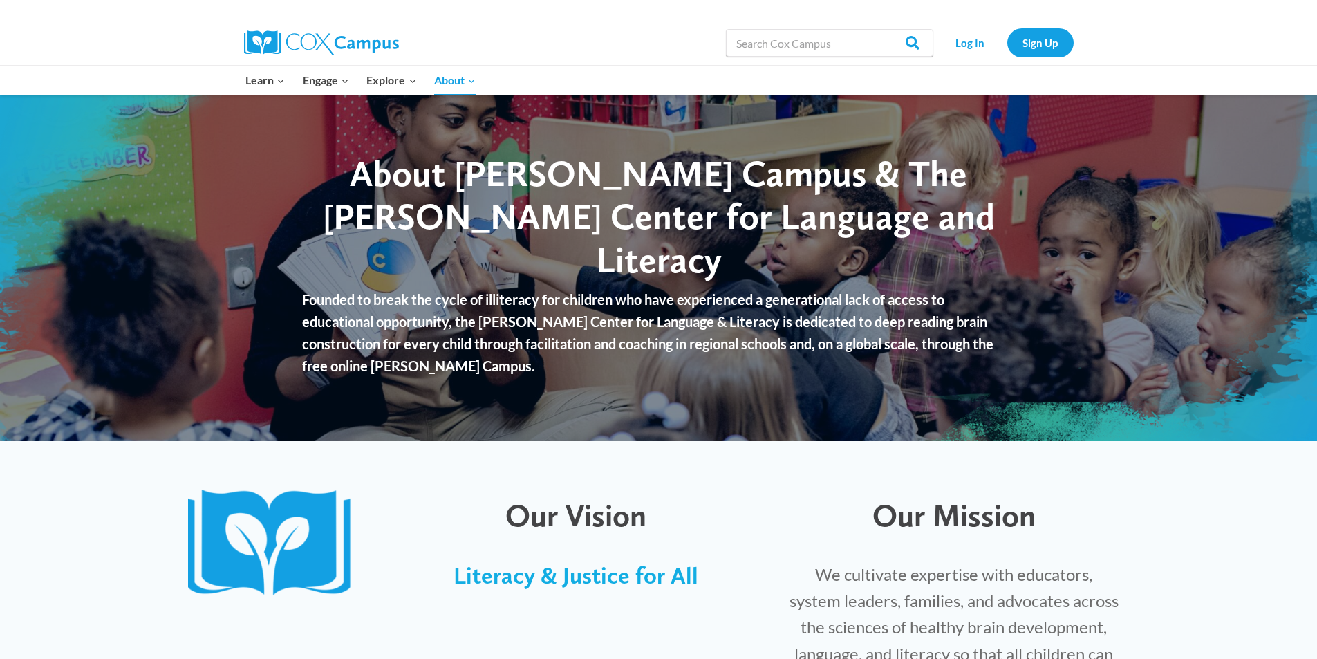  What do you see at coordinates (576, 515) in the screenshot?
I see `span: Our Vision` at bounding box center [576, 515].